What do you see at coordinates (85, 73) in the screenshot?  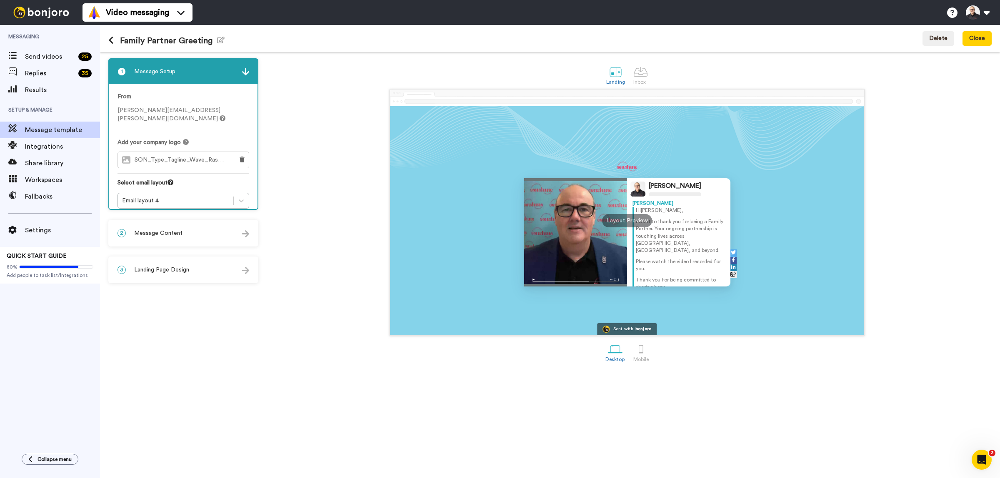 I see `div: 35` at bounding box center [85, 73].